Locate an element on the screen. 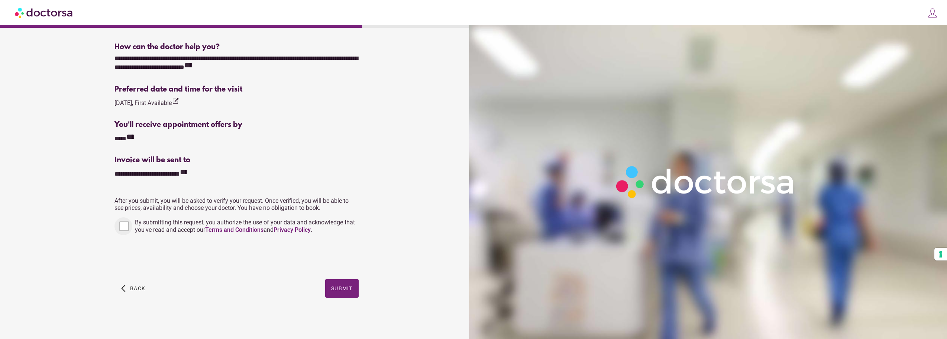 The width and height of the screenshot is (947, 339). p: After you submit, you will be asked to verify your request. Once verified, you will be able to se... is located at coordinates (236, 204).